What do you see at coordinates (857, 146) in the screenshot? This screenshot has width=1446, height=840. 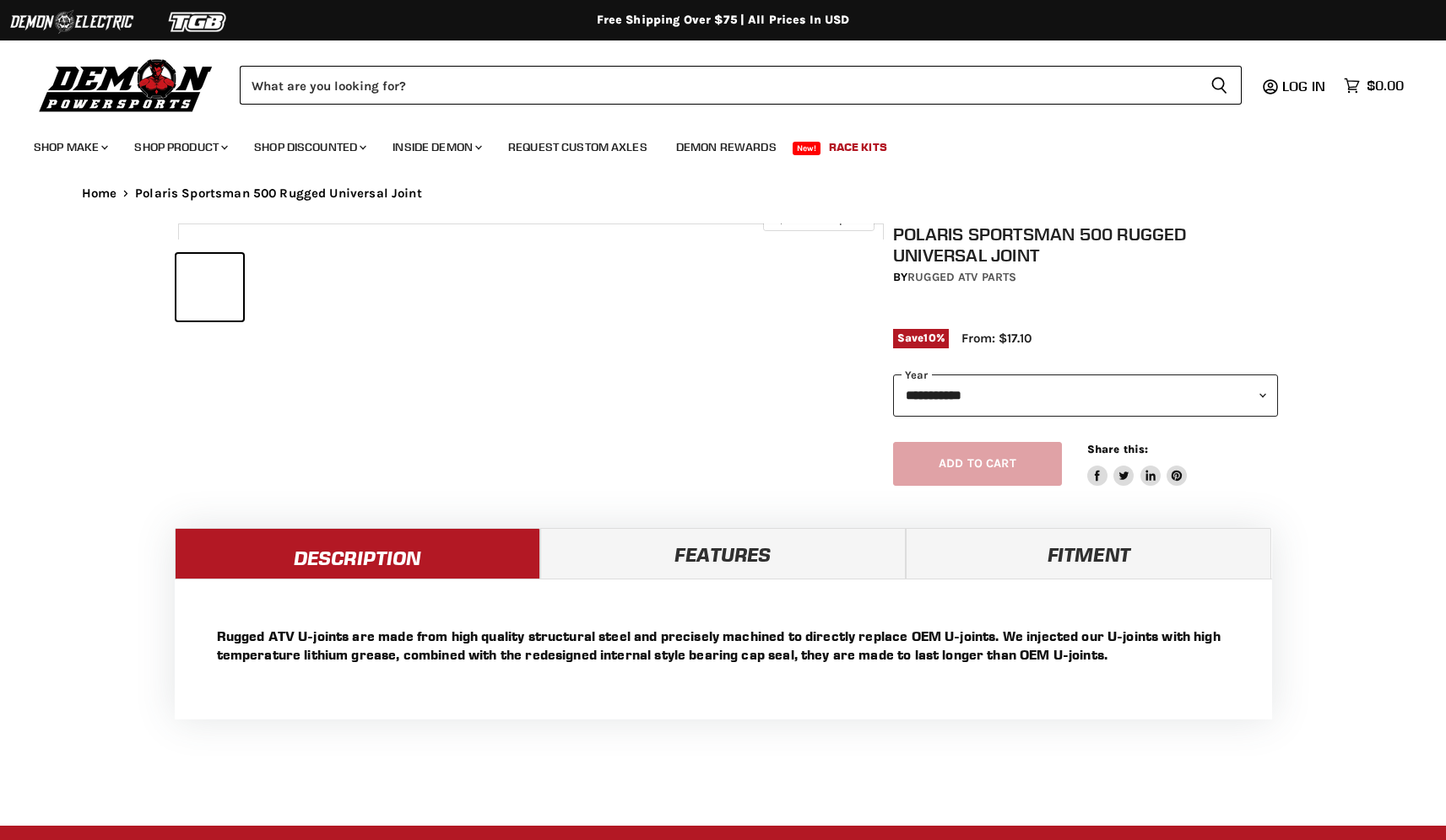 I see `a: Race Kits` at bounding box center [857, 146].